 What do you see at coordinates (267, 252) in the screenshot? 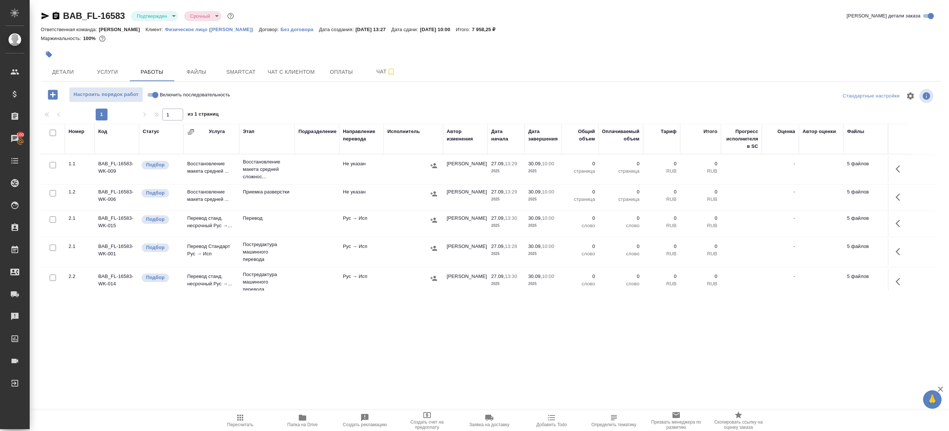
I see `p: Постредактура машинного перевода` at bounding box center [267, 252].